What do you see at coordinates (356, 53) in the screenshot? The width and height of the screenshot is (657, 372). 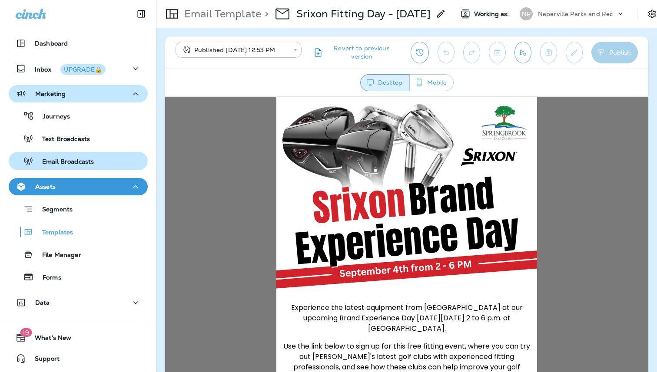 I see `button: Revert to previous version` at bounding box center [356, 53].